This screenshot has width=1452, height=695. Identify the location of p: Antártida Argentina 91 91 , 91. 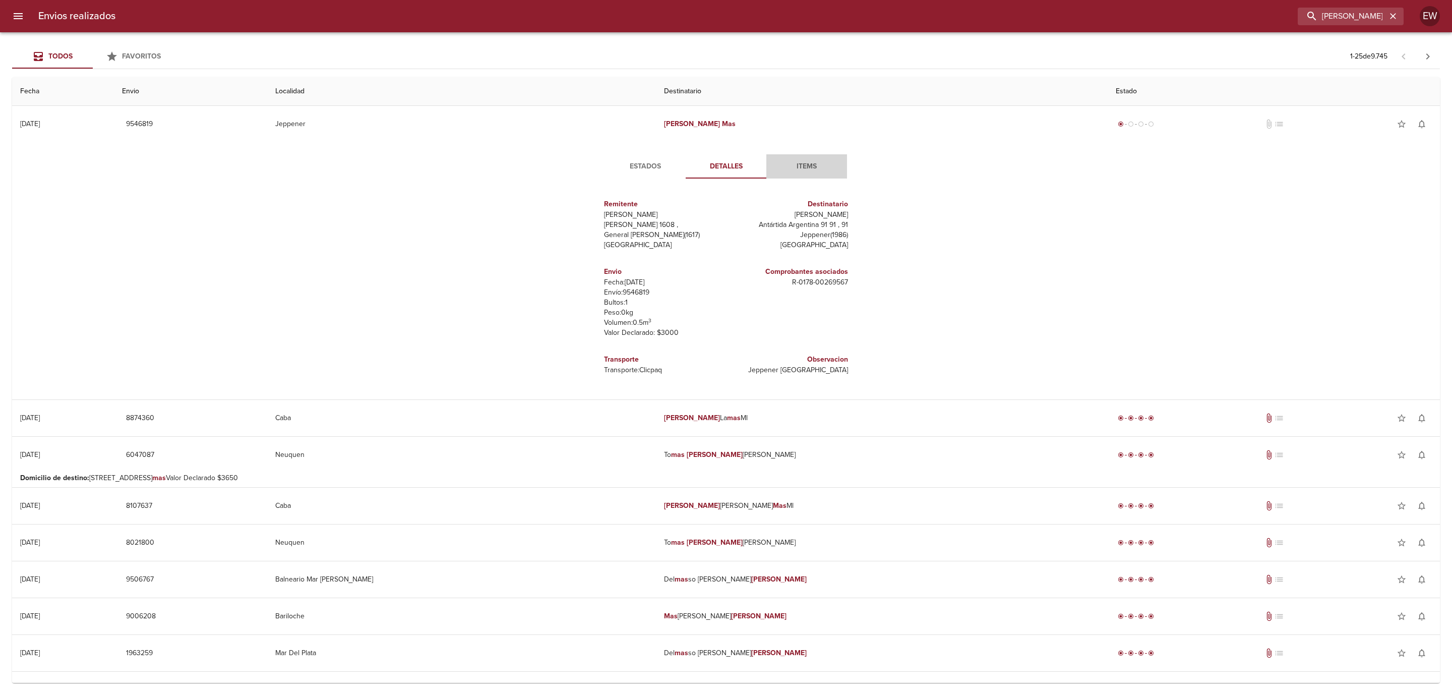
(789, 225).